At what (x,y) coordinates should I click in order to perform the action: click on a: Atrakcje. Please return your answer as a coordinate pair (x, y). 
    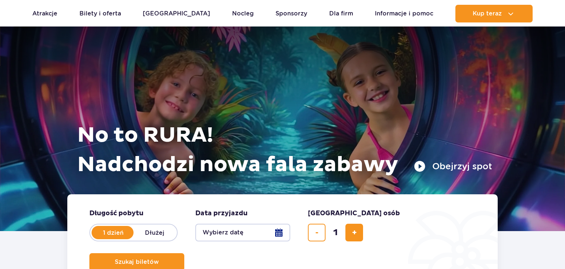
    Looking at the image, I should click on (45, 14).